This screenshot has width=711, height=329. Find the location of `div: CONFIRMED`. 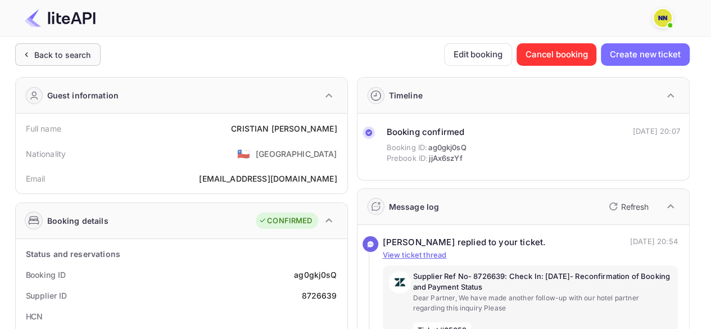

div: CONFIRMED is located at coordinates (285, 221).